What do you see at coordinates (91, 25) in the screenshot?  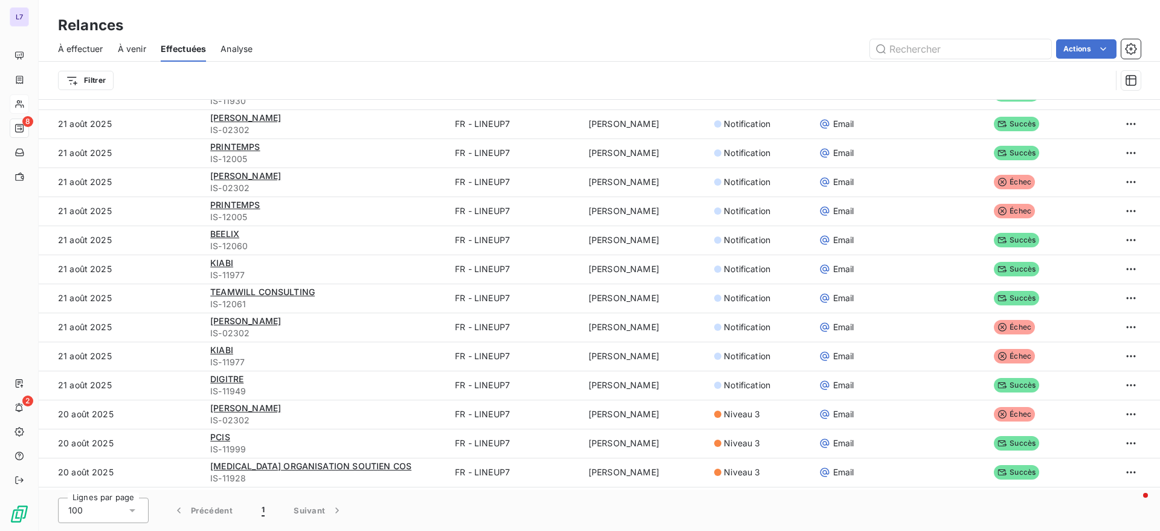 I see `h3: Relances` at bounding box center [91, 25].